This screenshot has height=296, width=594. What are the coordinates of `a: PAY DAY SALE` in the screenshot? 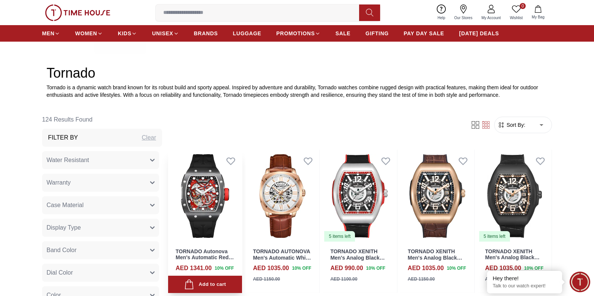 It's located at (424, 33).